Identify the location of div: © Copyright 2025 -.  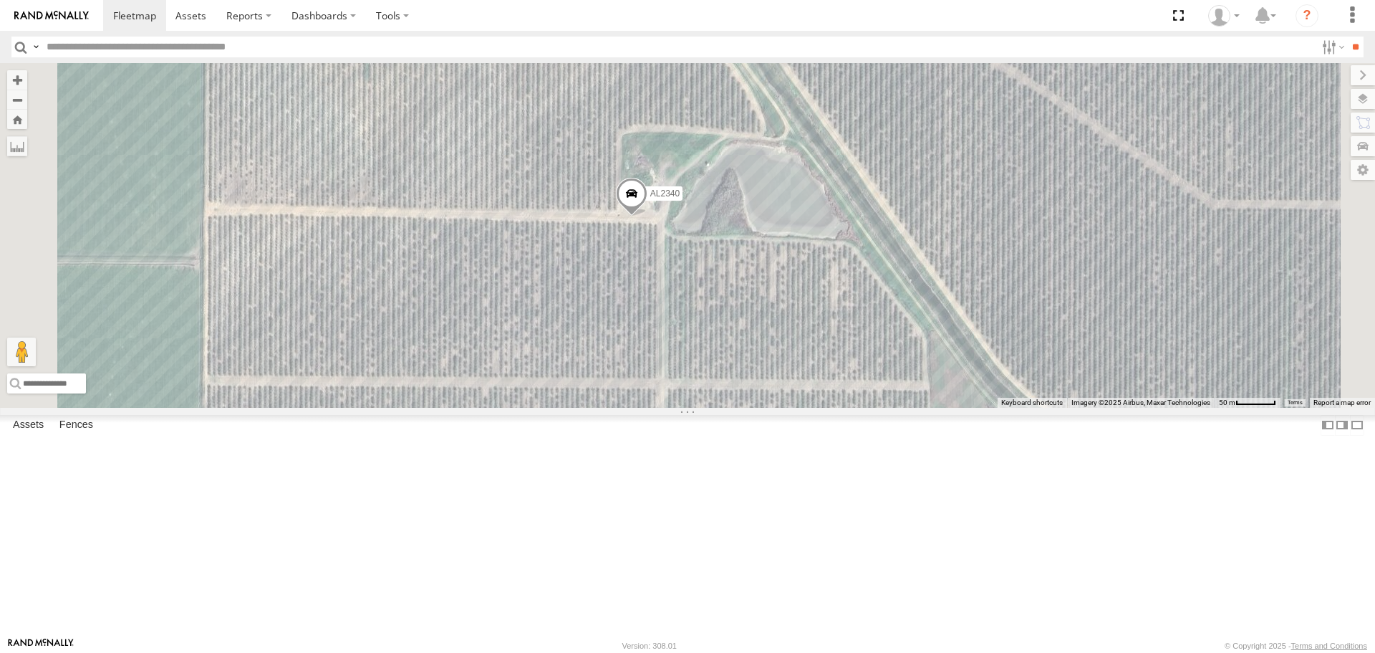
(1296, 645).